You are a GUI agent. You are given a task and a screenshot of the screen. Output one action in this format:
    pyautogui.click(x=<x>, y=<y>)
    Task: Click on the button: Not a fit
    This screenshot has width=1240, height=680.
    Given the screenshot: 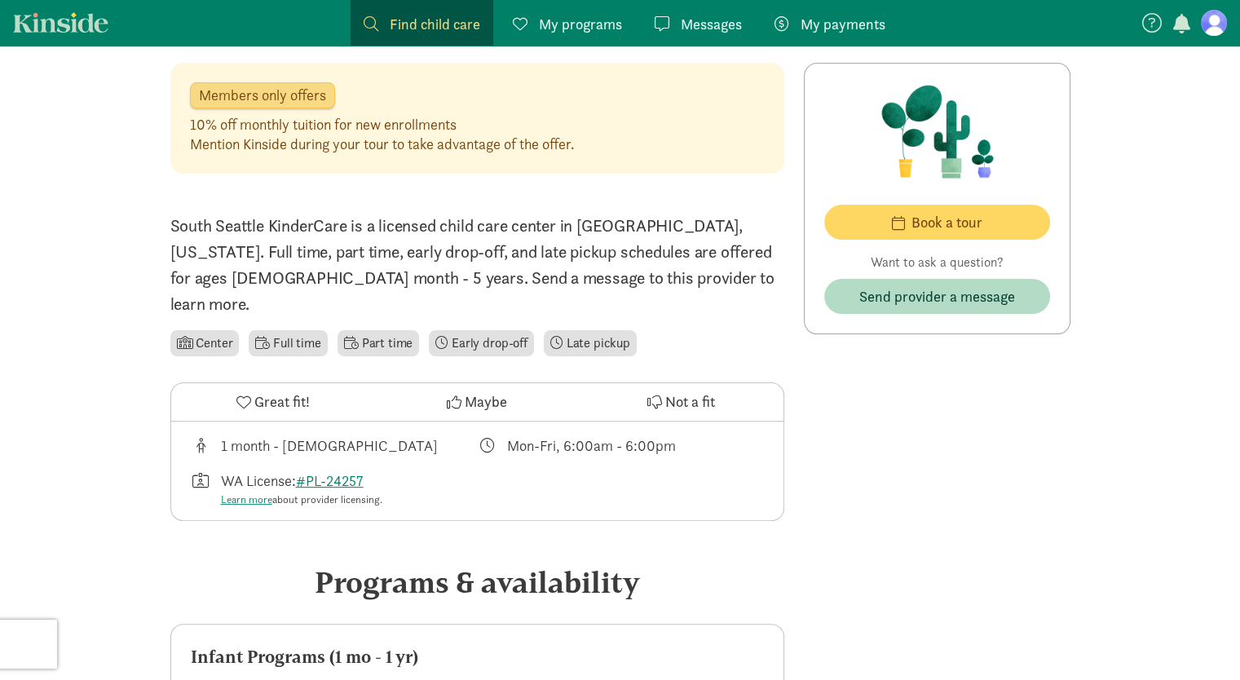 What is the action you would take?
    pyautogui.click(x=681, y=402)
    